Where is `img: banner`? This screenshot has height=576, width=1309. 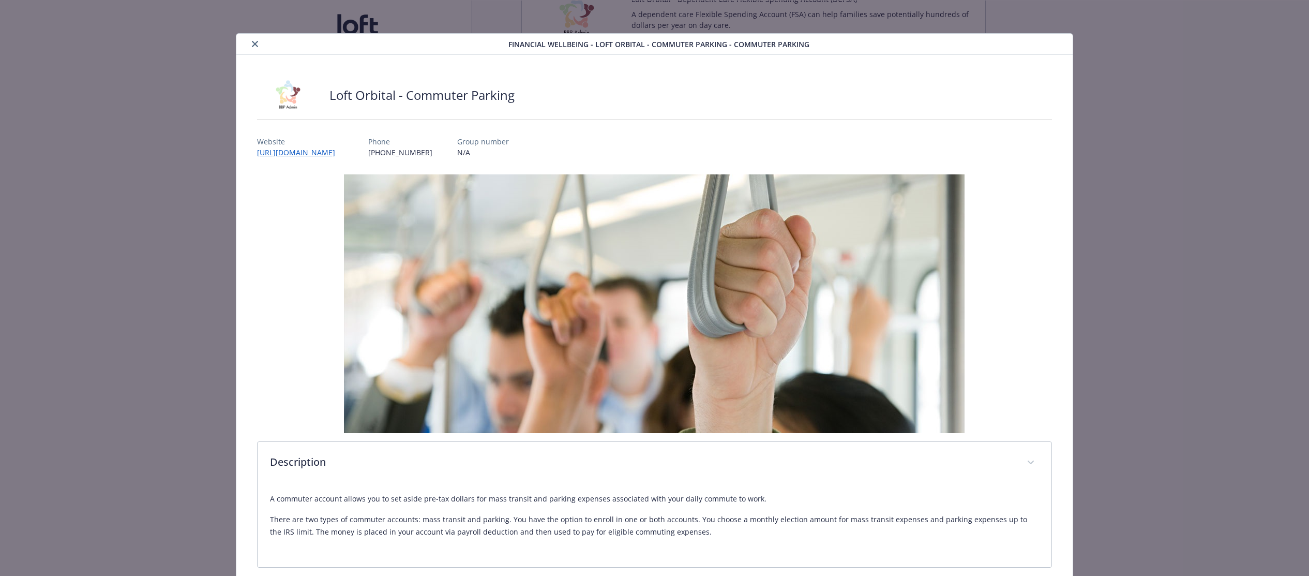
img: banner is located at coordinates (654, 304).